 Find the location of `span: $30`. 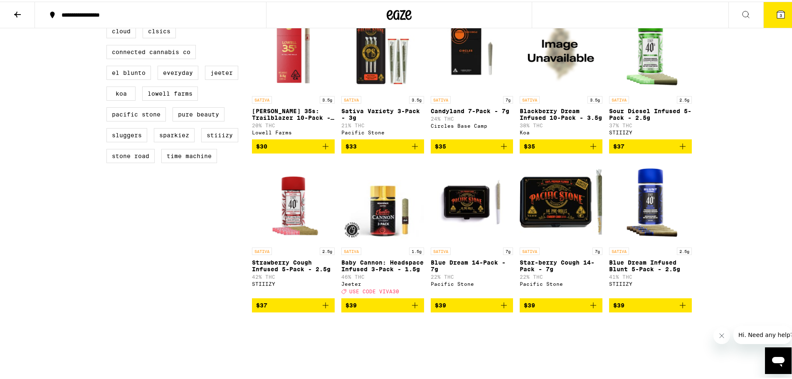

span: $30 is located at coordinates (261, 145).